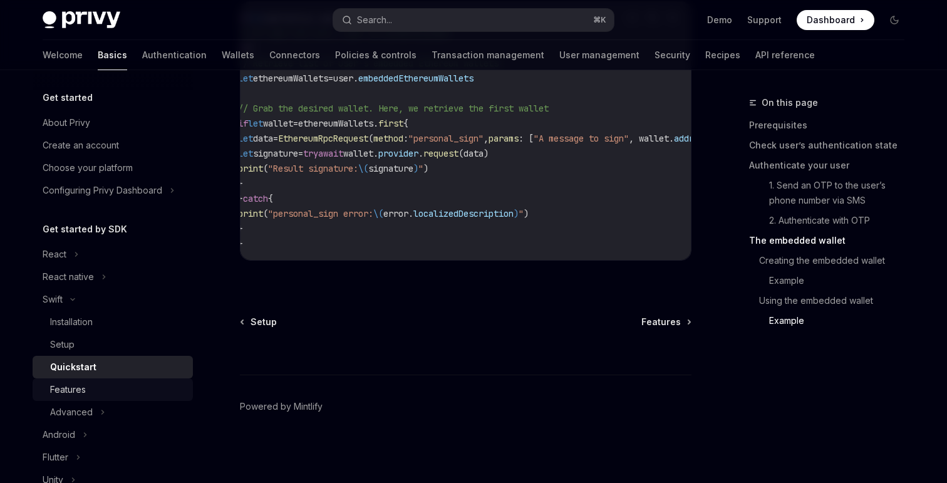 Image resolution: width=947 pixels, height=483 pixels. What do you see at coordinates (393, 108) in the screenshot?
I see `span: // Grab the desired wallet. Here, we retrieve the first wallet` at bounding box center [393, 108].